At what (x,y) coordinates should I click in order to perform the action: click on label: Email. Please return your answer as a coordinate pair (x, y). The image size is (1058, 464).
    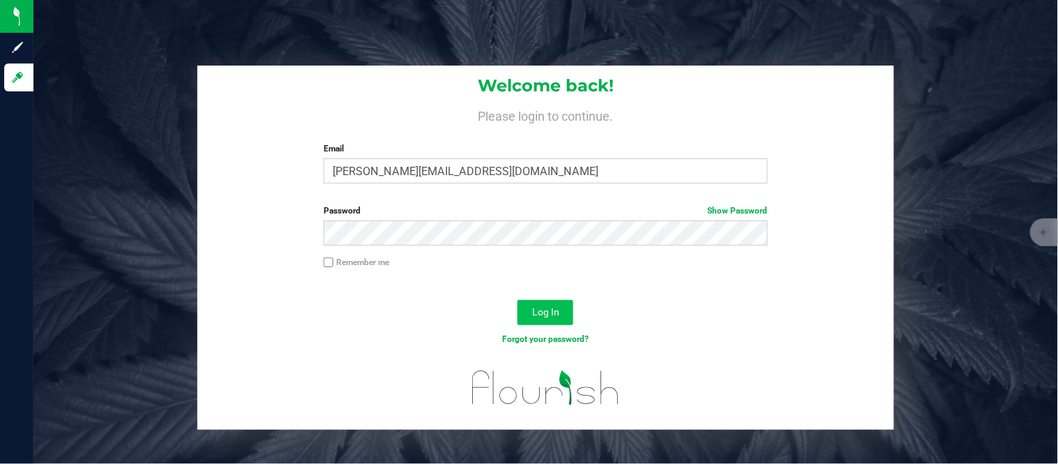
    Looking at the image, I should click on (545, 149).